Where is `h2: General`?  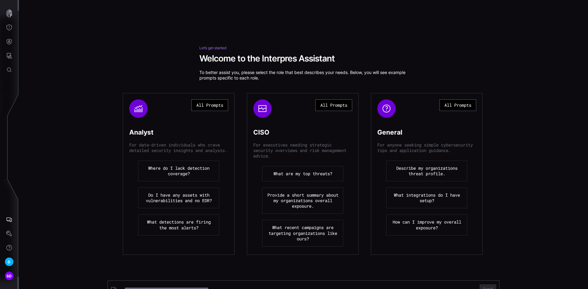
h2: General is located at coordinates (390, 130).